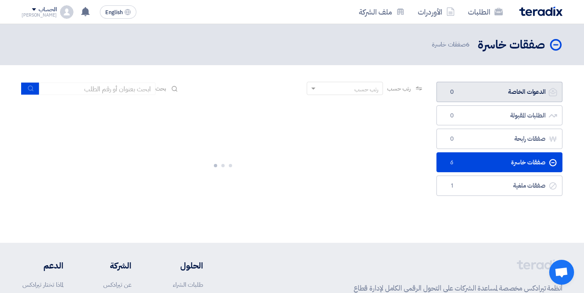 The image size is (584, 293). Describe the element at coordinates (500, 115) in the screenshot. I see `a: الطلبات المقبولة0` at that location.